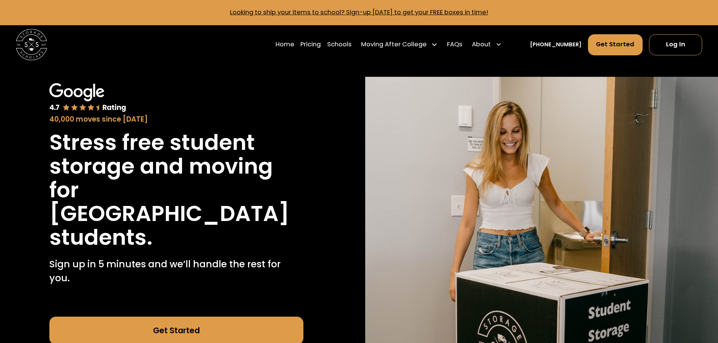 Image resolution: width=718 pixels, height=343 pixels. What do you see at coordinates (285, 44) in the screenshot?
I see `a: Home` at bounding box center [285, 44].